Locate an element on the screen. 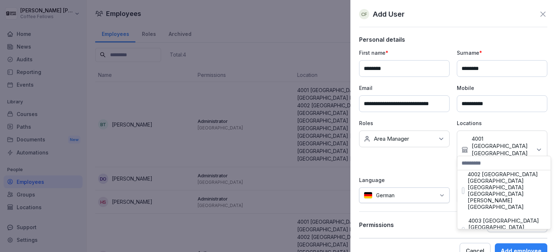 The image size is (556, 252). div: German is located at coordinates (405, 195).